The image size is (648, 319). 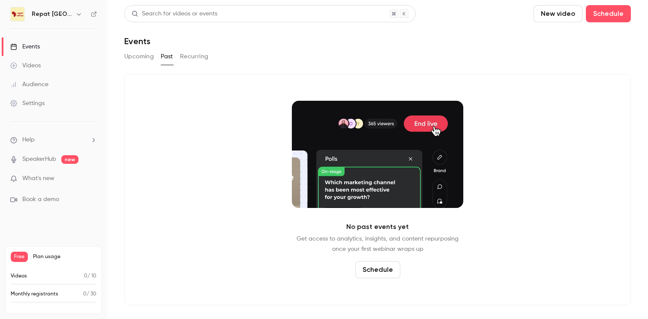 I want to click on button: Past, so click(x=167, y=57).